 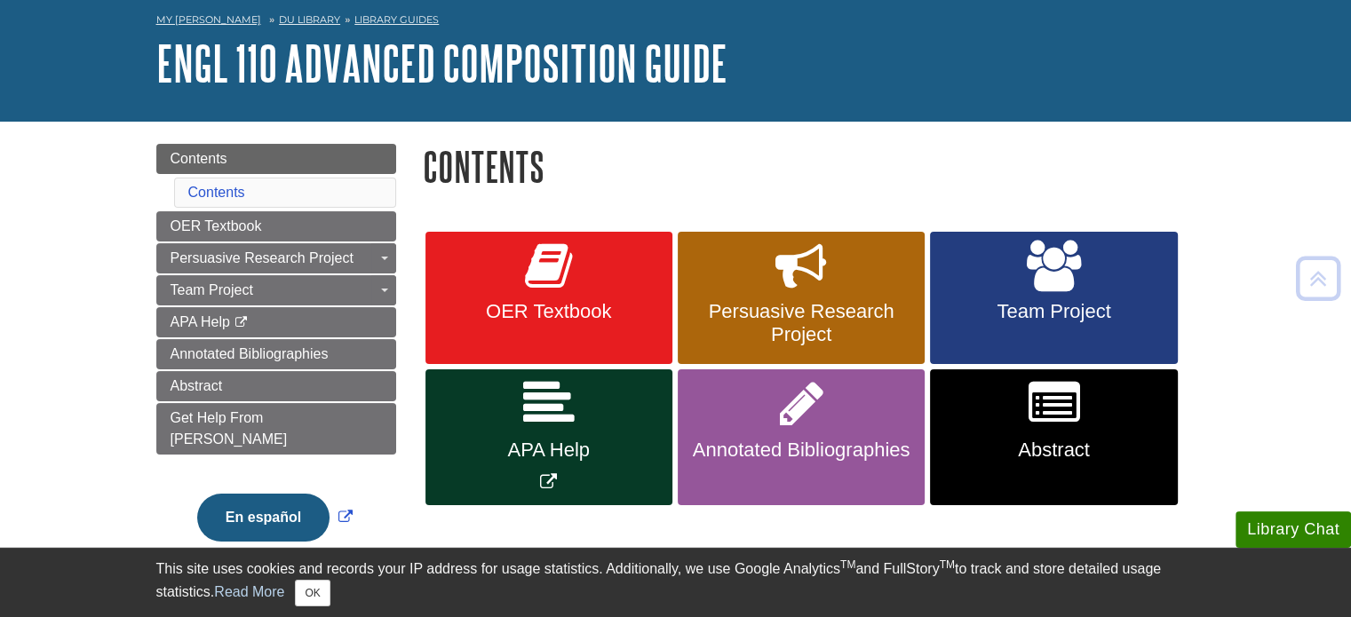 What do you see at coordinates (199, 158) in the screenshot?
I see `span: Contents` at bounding box center [199, 158].